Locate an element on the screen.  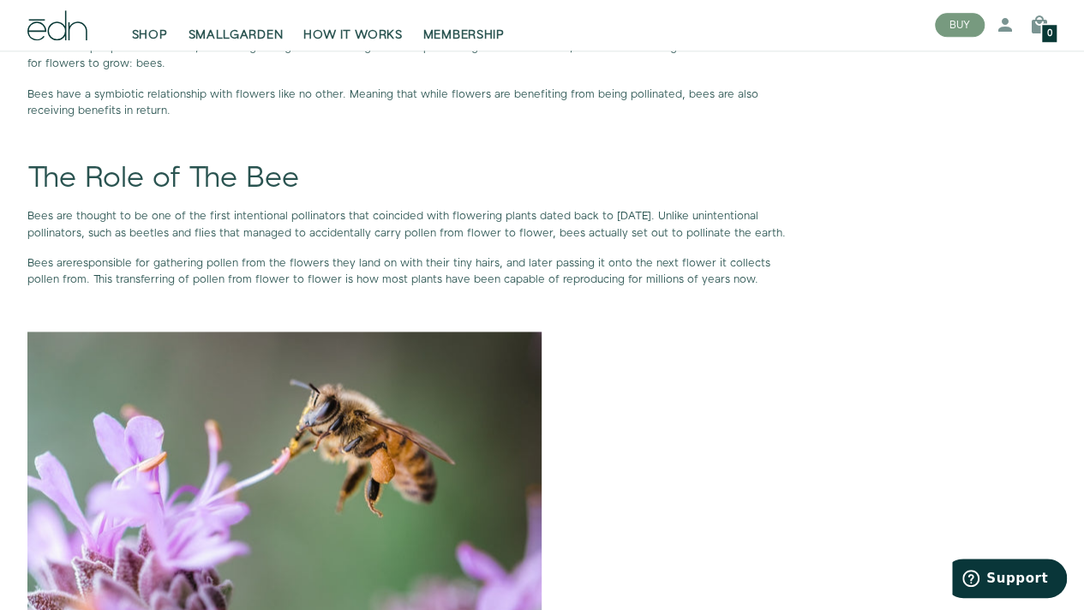
span: 0 is located at coordinates (1050, 34).